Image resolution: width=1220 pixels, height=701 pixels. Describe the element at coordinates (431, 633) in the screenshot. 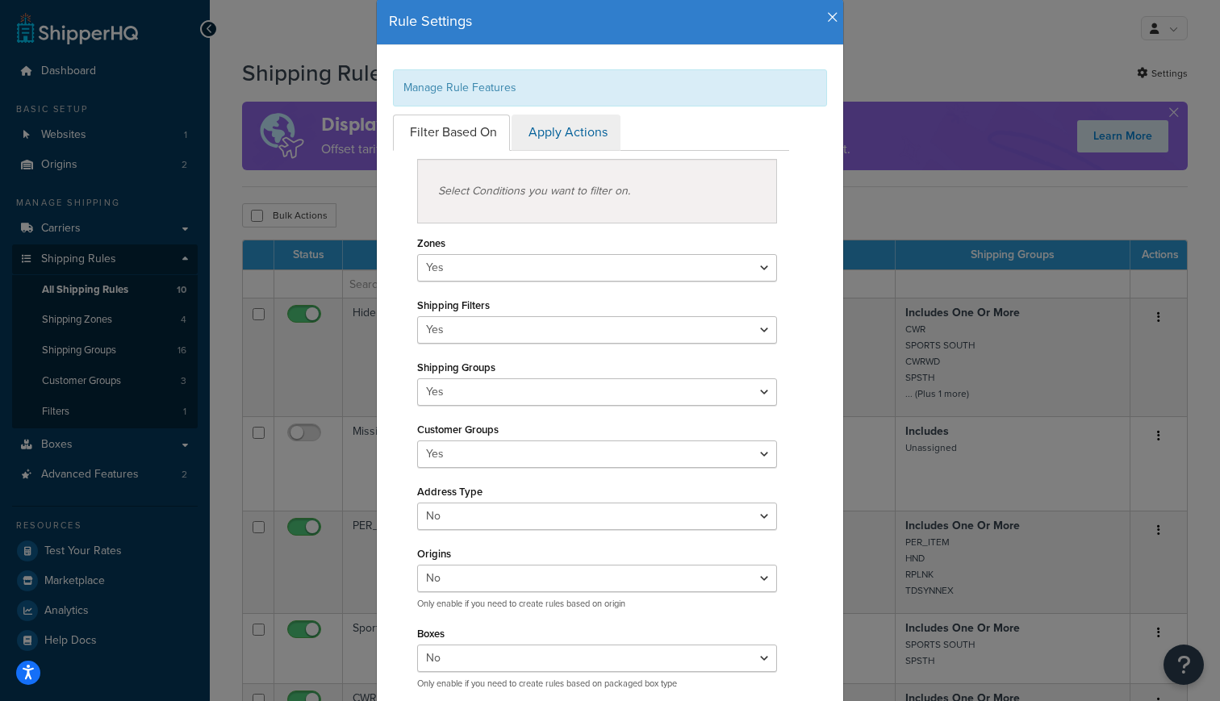

I see `label: Boxes` at that location.